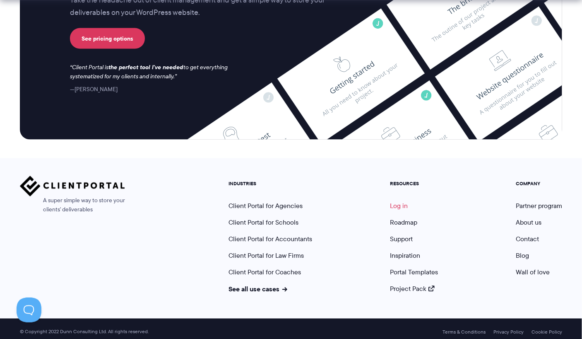  Describe the element at coordinates (528, 239) in the screenshot. I see `a: Contact` at that location.